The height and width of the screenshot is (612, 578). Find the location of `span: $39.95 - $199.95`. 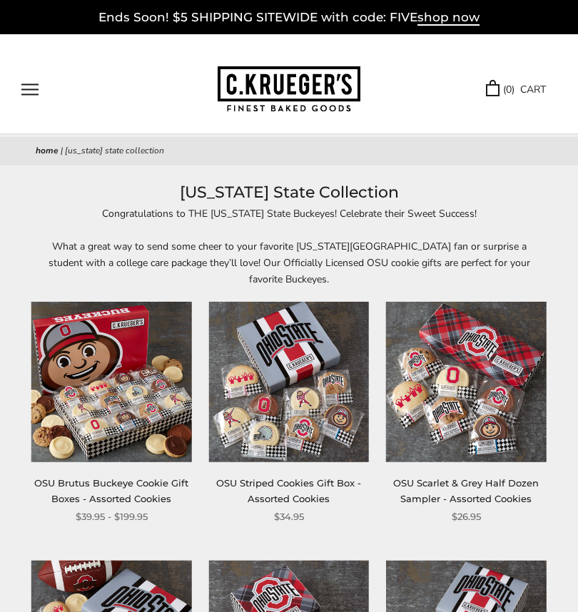

span: $39.95 - $199.95 is located at coordinates (111, 516).